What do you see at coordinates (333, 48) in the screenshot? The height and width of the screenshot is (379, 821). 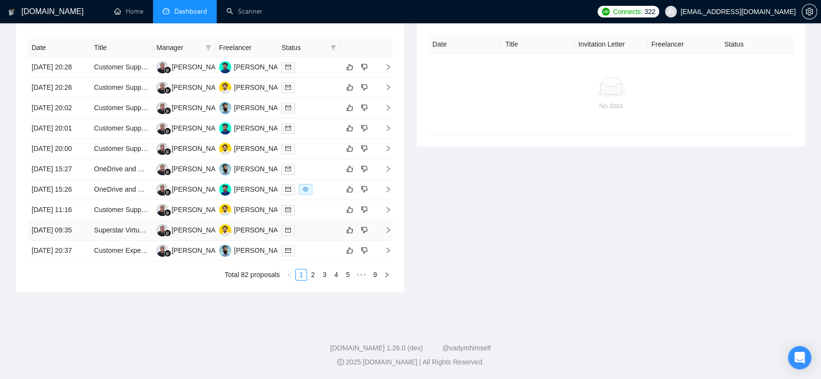 I see `span: filter` at bounding box center [333, 48].